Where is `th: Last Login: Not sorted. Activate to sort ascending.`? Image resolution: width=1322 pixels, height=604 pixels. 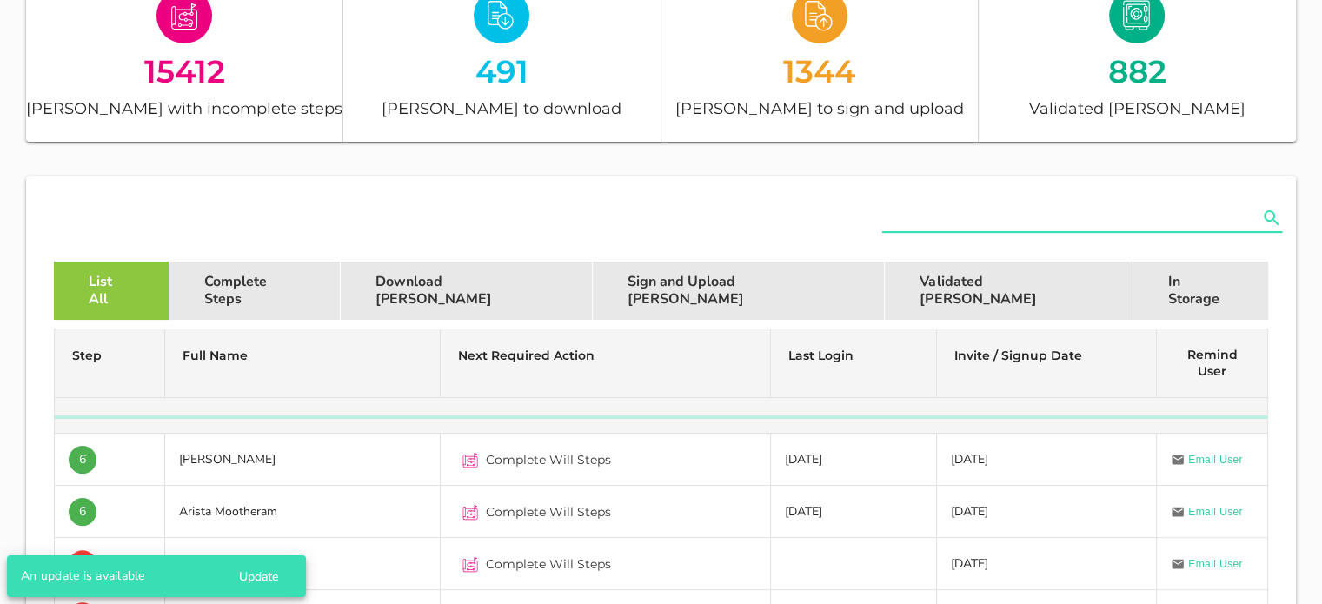 th: Last Login: Not sorted. Activate to sort ascending. is located at coordinates (854, 363).